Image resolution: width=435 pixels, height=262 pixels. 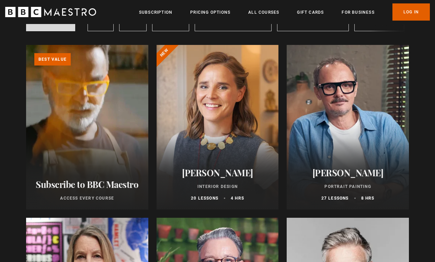 What do you see at coordinates (237, 199) in the screenshot?
I see `p: 4 hrs` at bounding box center [237, 199].